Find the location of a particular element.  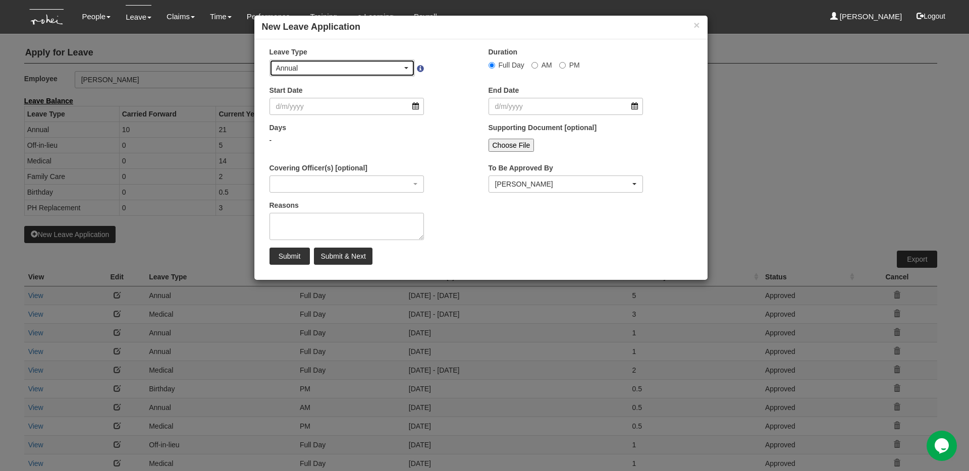

input: Submit is located at coordinates (290, 256).